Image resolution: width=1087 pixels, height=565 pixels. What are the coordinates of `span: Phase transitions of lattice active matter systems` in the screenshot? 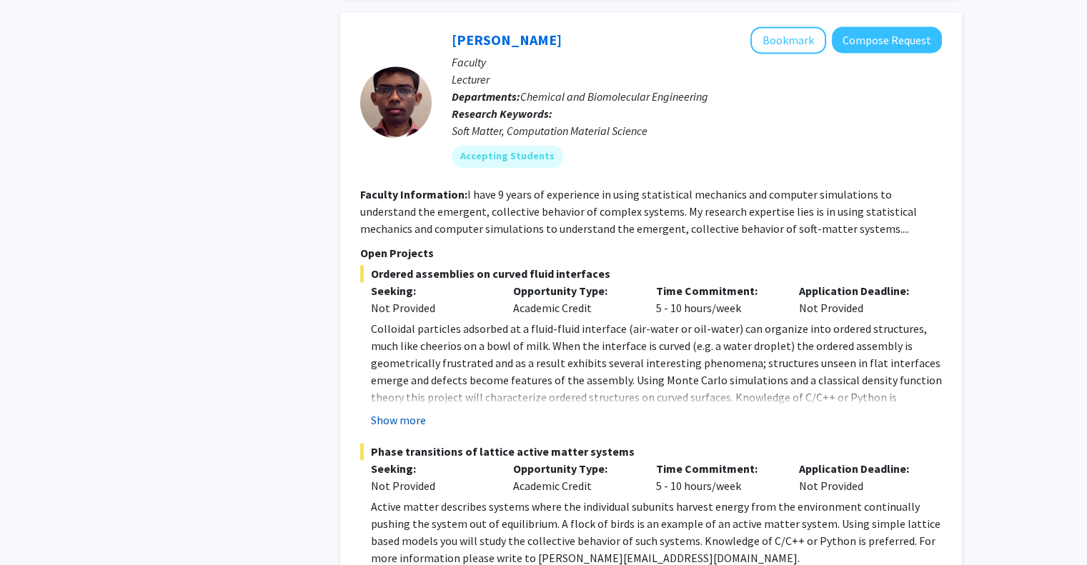 It's located at (651, 452).